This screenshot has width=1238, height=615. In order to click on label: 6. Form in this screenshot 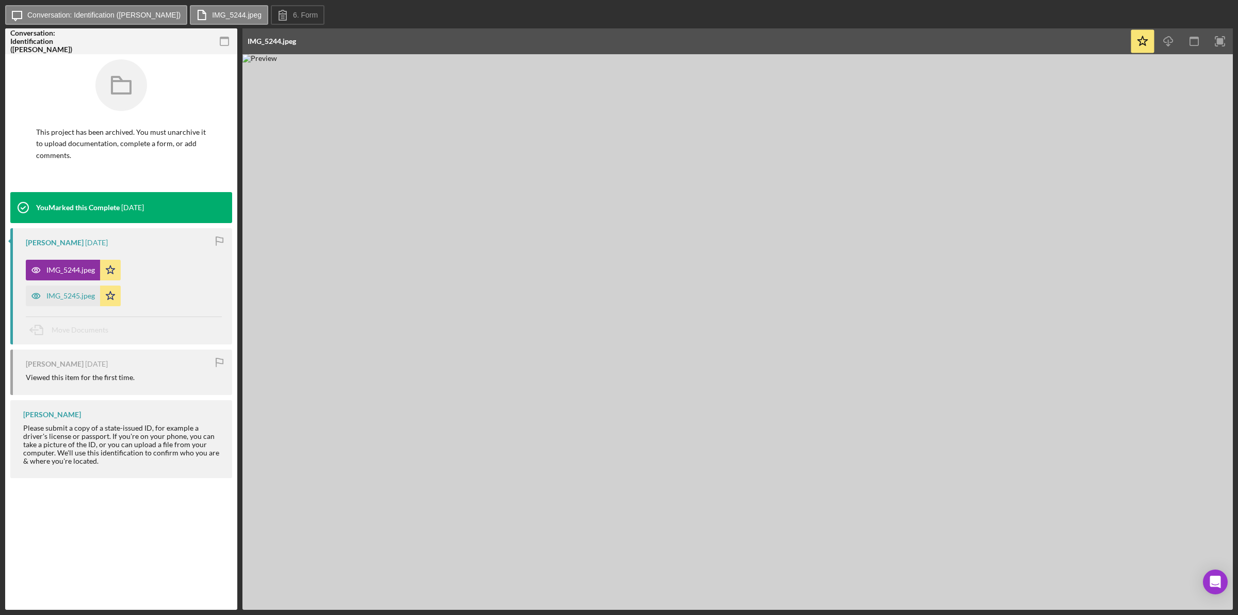, I will do `click(305, 15)`.